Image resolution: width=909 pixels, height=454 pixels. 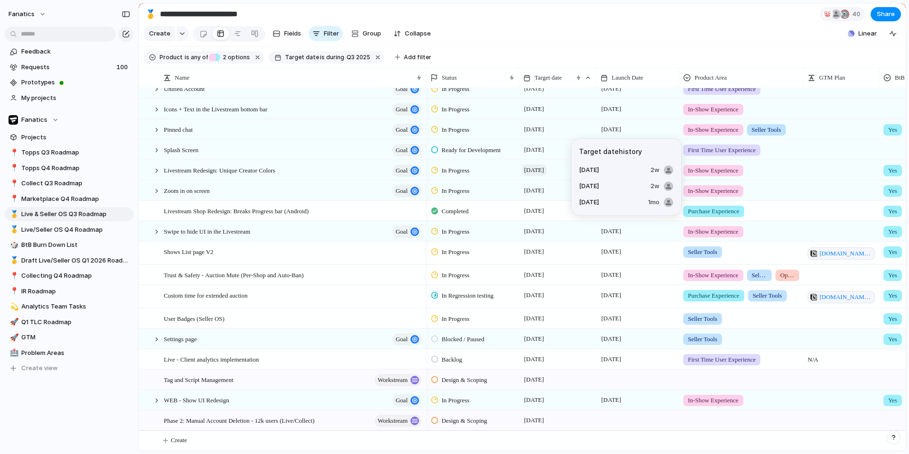 What do you see at coordinates (76, 230) in the screenshot?
I see `span: Live/Seller OS Q4 Roadmap` at bounding box center [76, 230].